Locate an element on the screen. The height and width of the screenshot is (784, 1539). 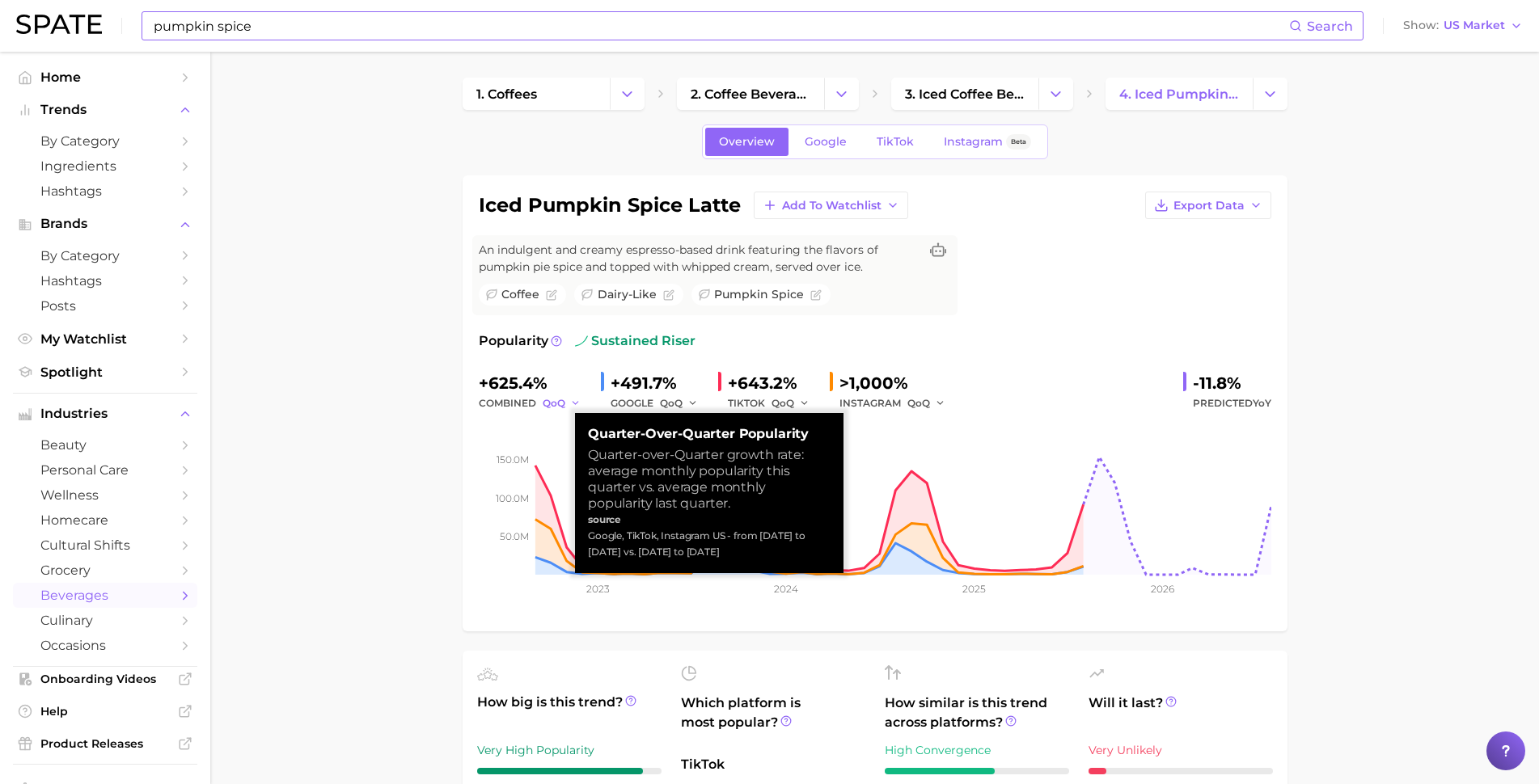
a: TikTok is located at coordinates (896, 141).